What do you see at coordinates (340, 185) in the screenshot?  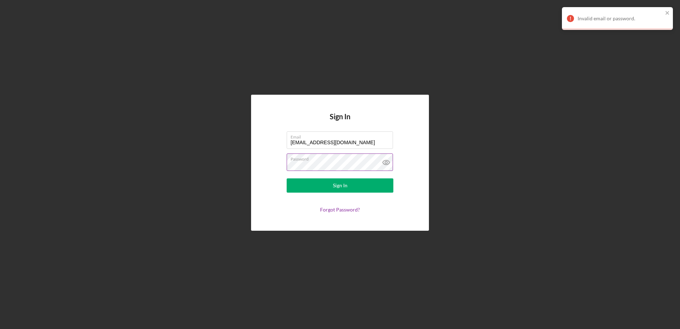 I see `div: Sign In` at bounding box center [340, 185].